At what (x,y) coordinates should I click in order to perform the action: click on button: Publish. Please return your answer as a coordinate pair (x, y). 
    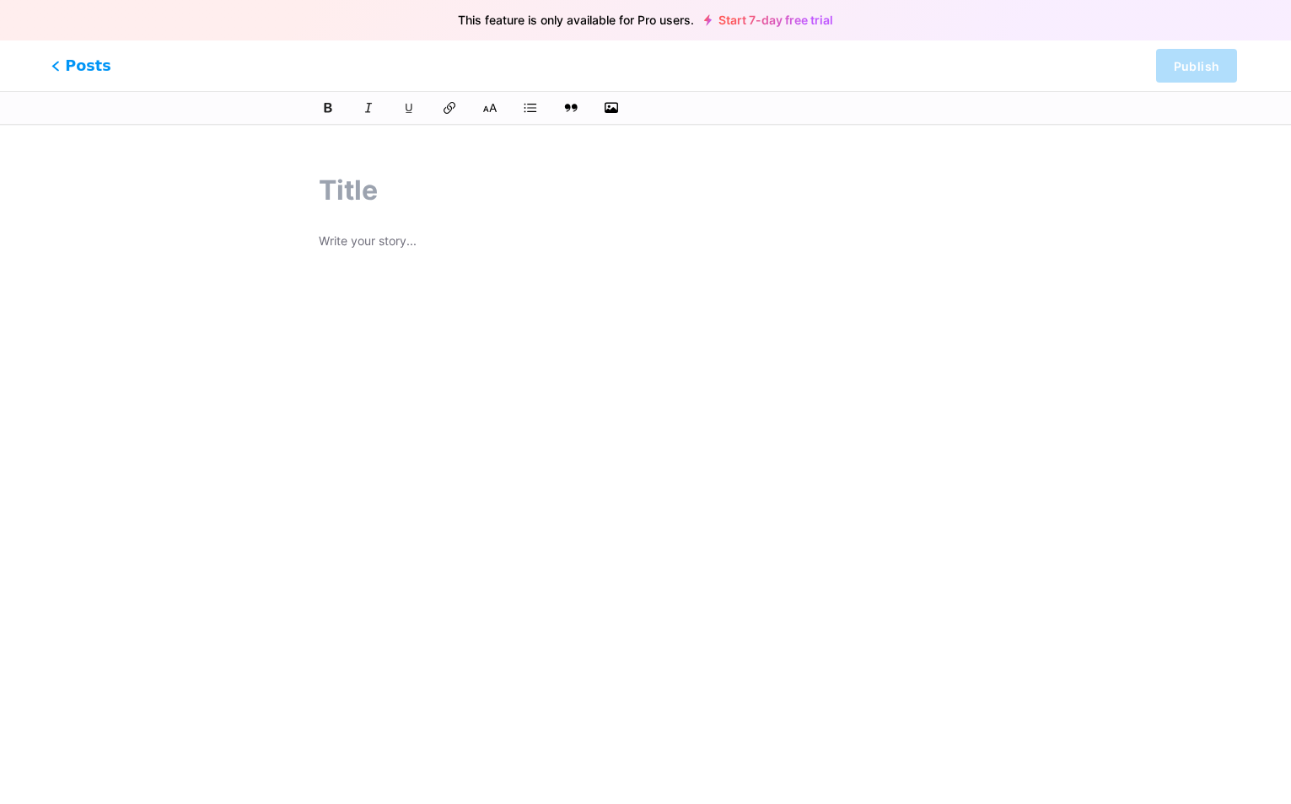
    Looking at the image, I should click on (1196, 66).